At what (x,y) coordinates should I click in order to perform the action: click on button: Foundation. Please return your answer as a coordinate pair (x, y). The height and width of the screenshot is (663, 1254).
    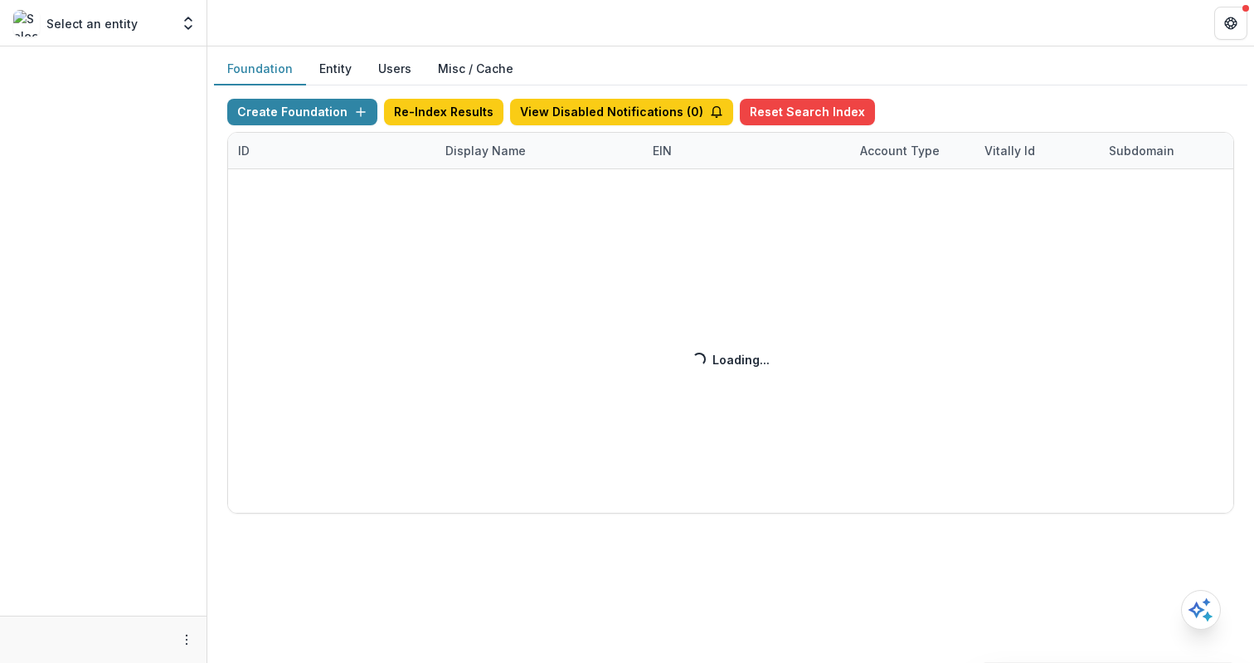
    Looking at the image, I should click on (260, 69).